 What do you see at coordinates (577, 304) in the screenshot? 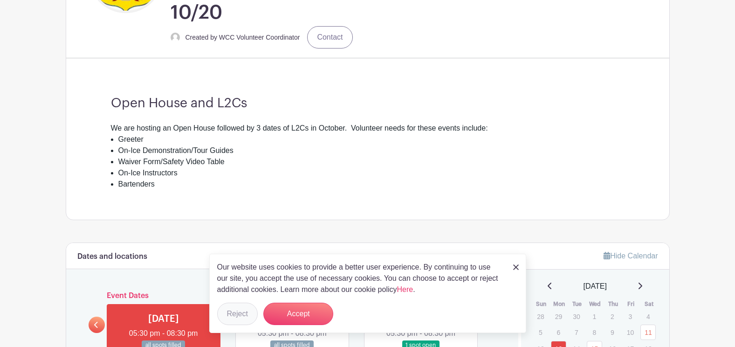
I see `th: Tue` at bounding box center [577, 304].